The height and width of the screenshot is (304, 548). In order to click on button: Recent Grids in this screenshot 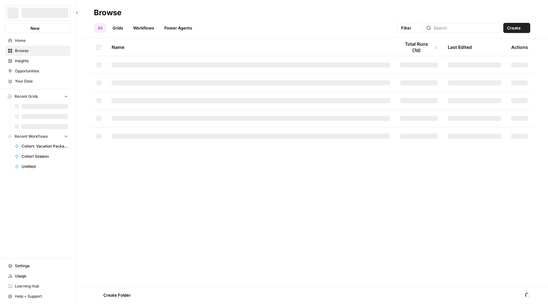, I will do `click(38, 96)`.